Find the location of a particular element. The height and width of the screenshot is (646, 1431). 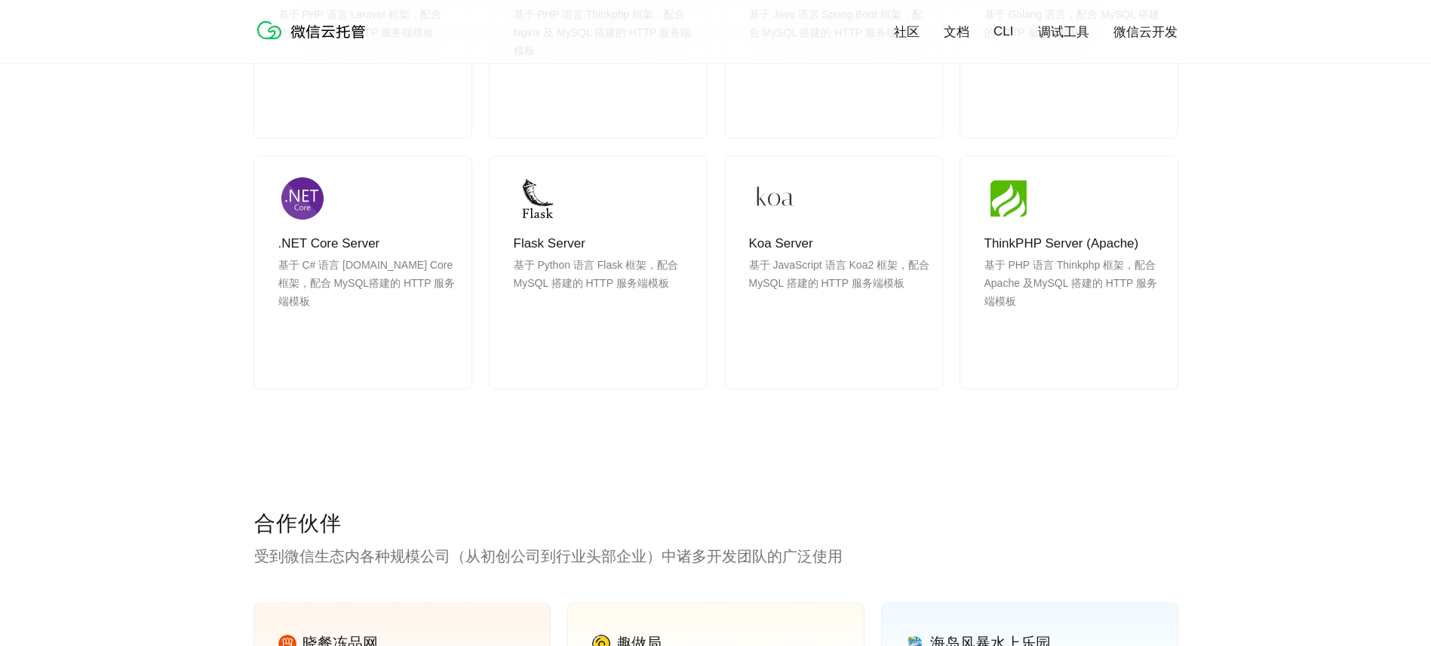

a: 社区 is located at coordinates (907, 32).